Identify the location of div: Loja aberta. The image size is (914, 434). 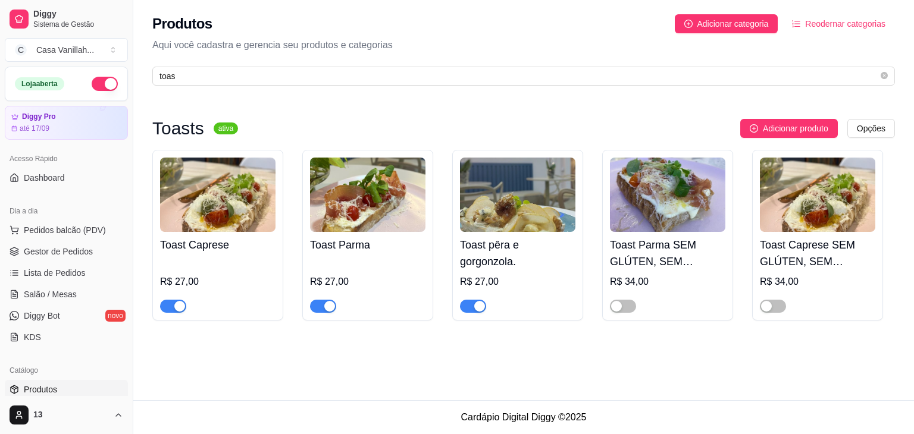
(39, 84).